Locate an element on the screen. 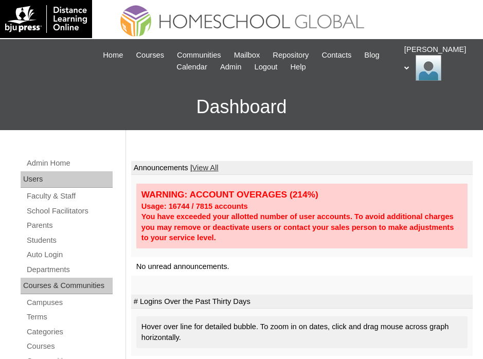 This screenshot has width=483, height=359. a: Repository is located at coordinates (291, 55).